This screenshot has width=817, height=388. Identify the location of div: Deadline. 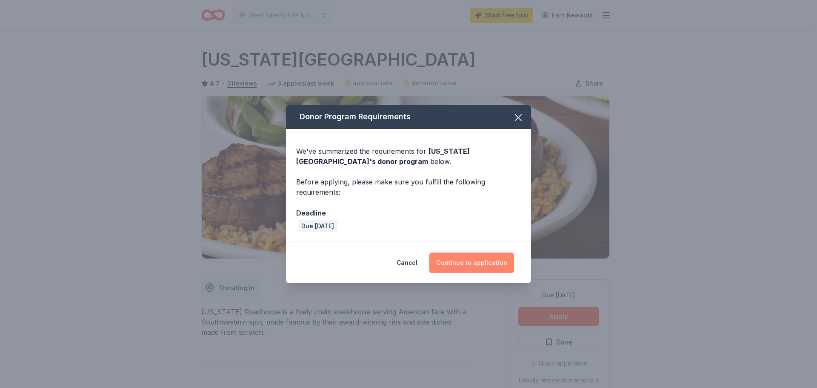
(409, 213).